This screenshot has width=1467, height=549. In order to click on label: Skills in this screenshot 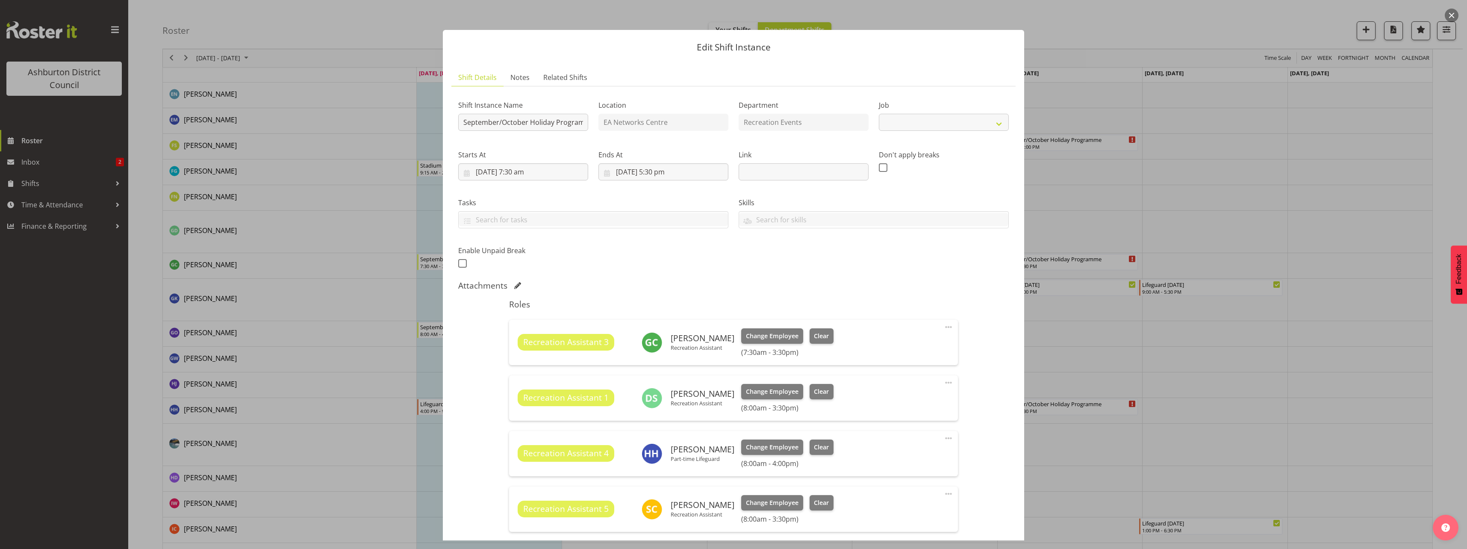, I will do `click(874, 203)`.